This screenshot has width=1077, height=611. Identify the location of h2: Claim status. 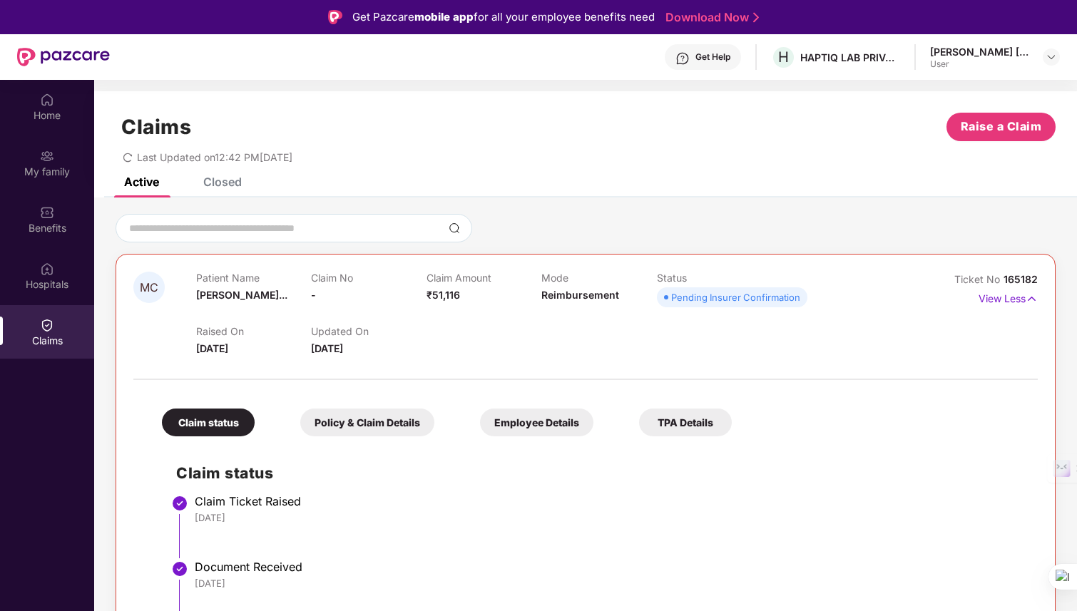
(600, 473).